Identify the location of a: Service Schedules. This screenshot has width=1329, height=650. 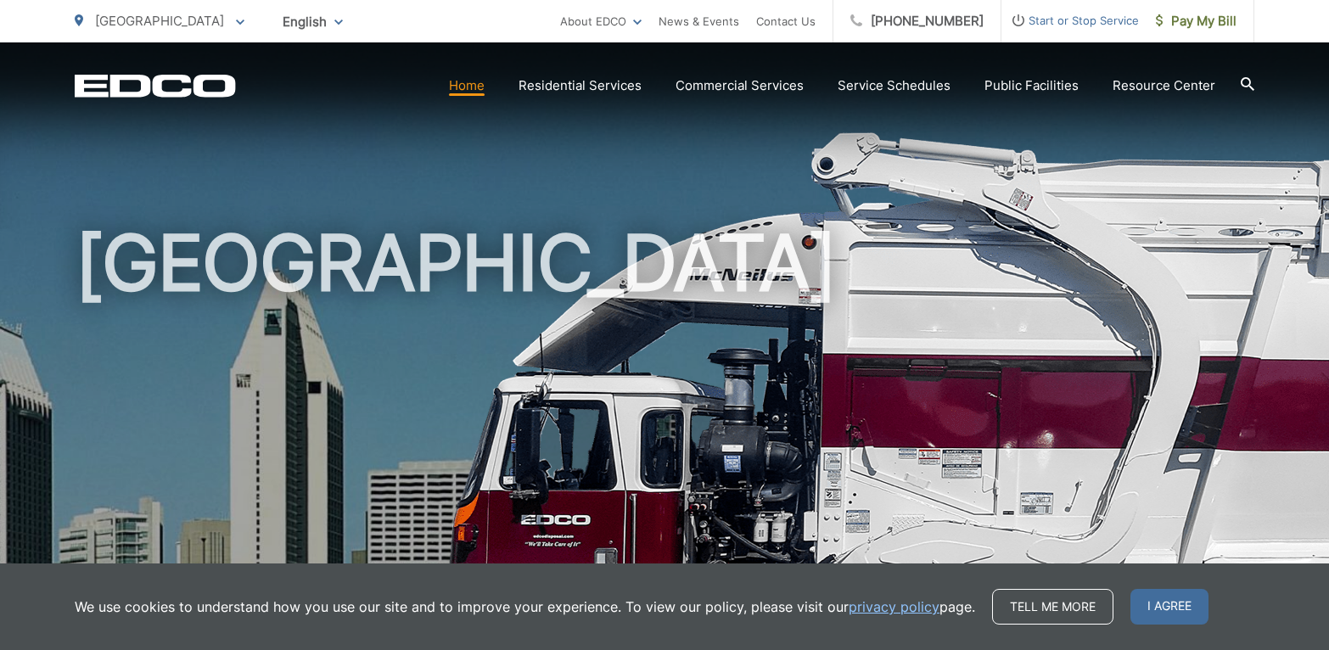
(893, 86).